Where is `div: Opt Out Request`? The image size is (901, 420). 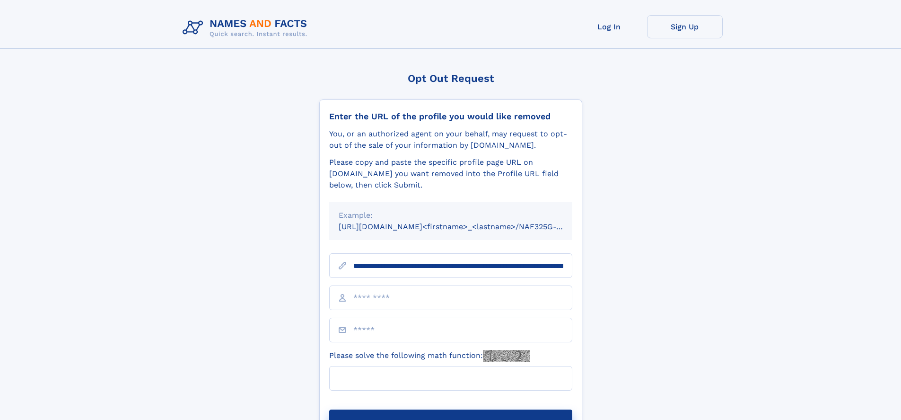 div: Opt Out Request is located at coordinates (451, 78).